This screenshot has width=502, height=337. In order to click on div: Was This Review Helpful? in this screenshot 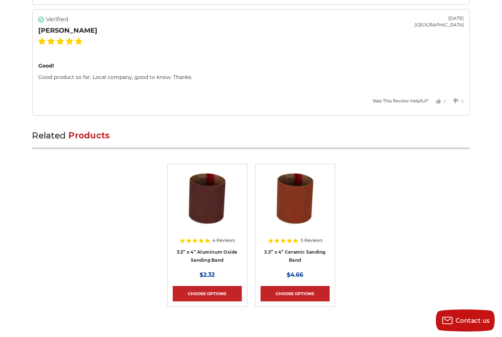, I will do `click(401, 101)`.